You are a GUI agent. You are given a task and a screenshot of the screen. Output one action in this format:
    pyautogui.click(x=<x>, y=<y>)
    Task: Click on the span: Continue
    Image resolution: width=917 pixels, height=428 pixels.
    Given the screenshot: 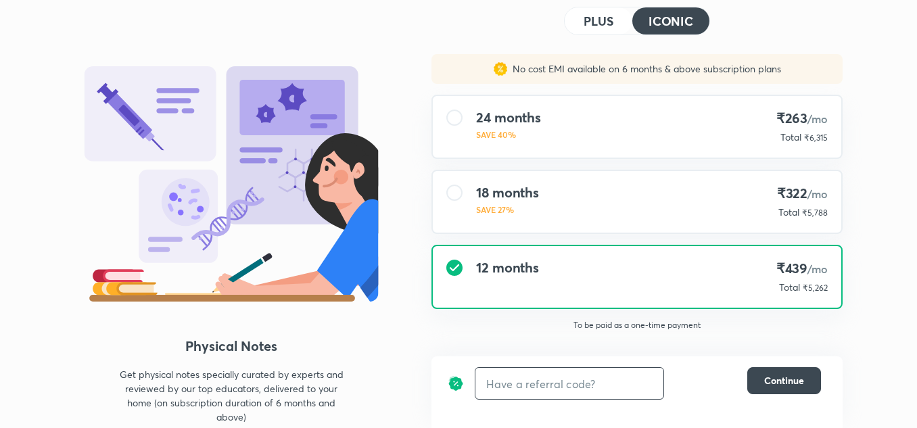 What is the action you would take?
    pyautogui.click(x=784, y=381)
    